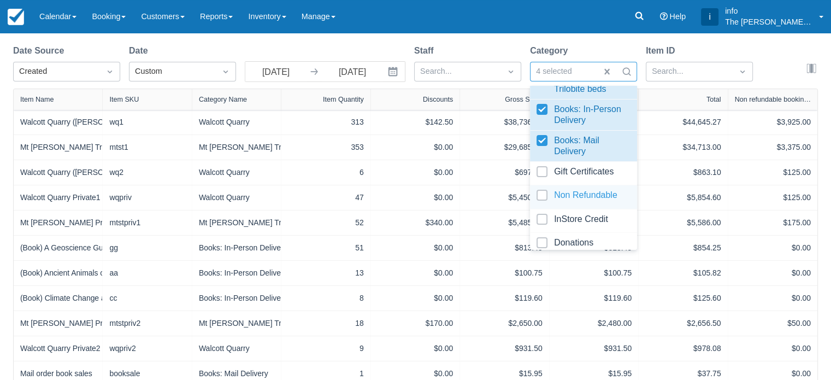 The width and height of the screenshot is (831, 380). I want to click on span: Search, so click(627, 72).